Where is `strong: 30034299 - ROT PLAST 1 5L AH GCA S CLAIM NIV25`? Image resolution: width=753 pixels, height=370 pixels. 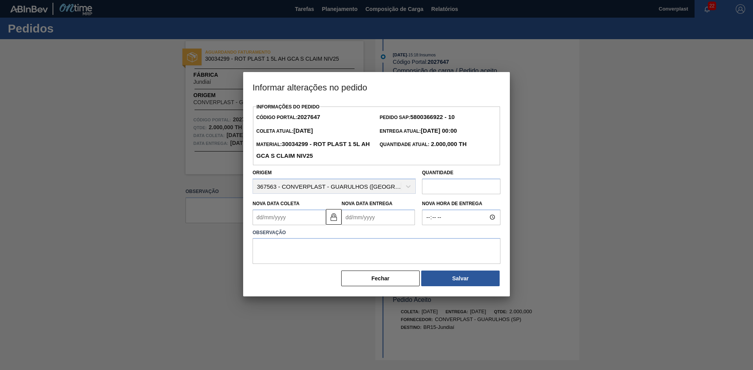
strong: 30034299 - ROT PLAST 1 5L AH GCA S CLAIM NIV25 is located at coordinates (312, 150).